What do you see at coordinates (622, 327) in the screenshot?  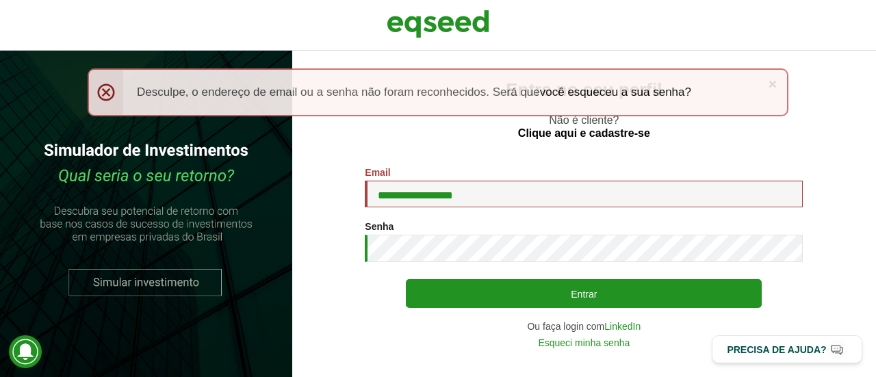 I see `a: LinkedIn` at bounding box center [622, 327].